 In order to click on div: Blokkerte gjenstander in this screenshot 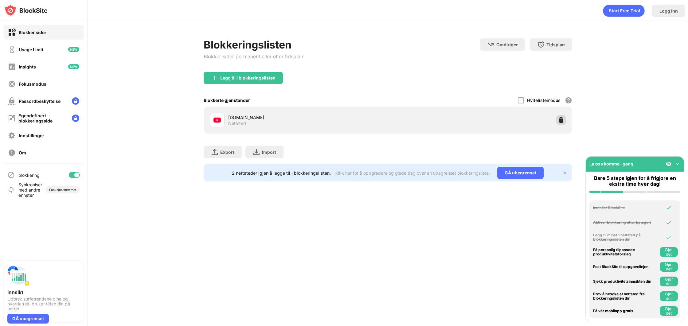, I will do `click(227, 100)`.